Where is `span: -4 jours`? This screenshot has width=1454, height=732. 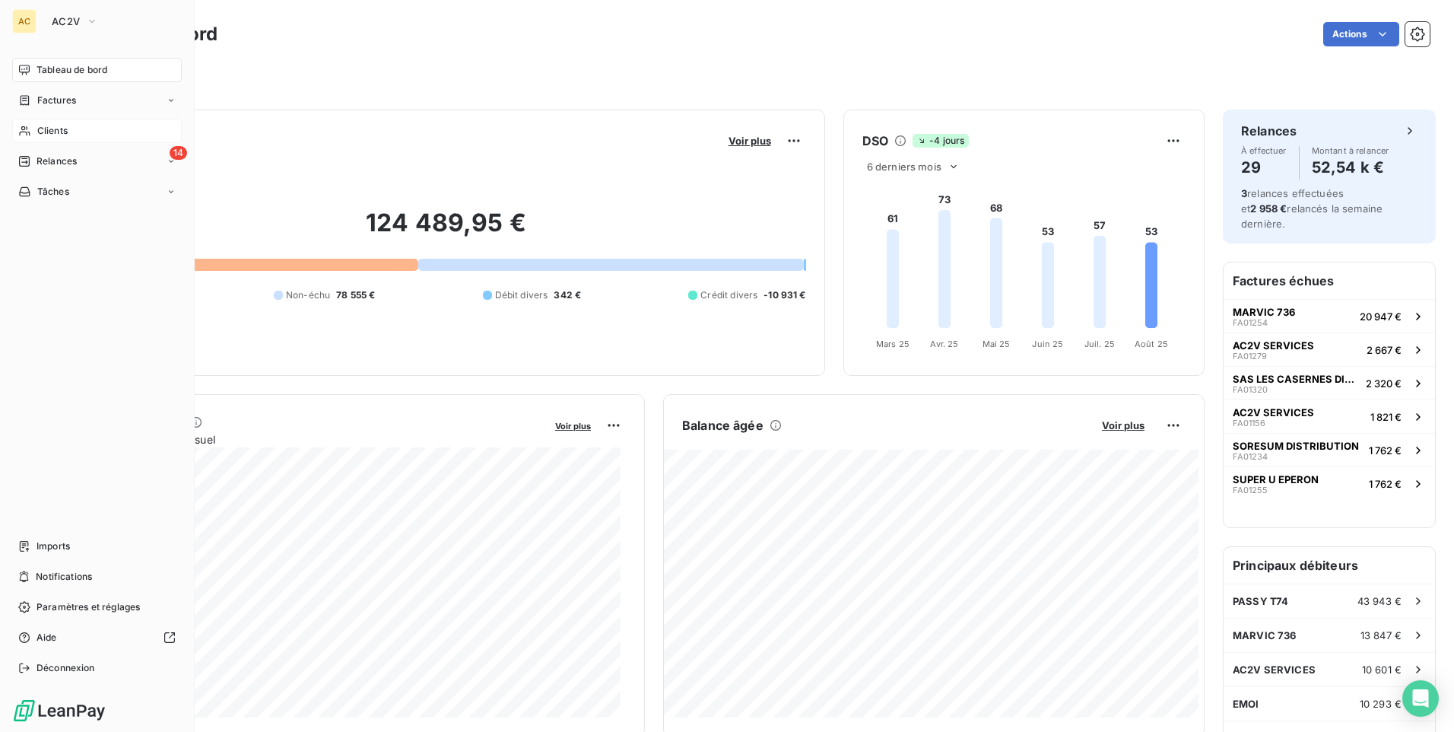 span: -4 jours is located at coordinates (941, 141).